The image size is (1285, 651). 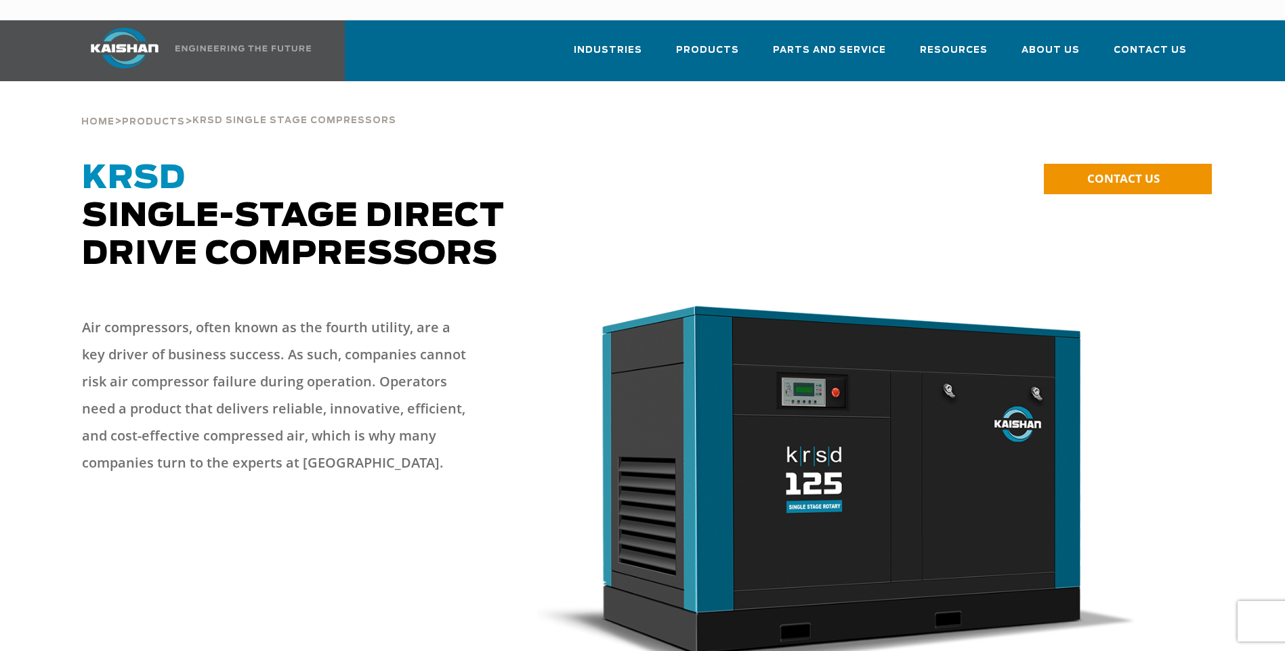 What do you see at coordinates (1050, 56) in the screenshot?
I see `a: About Us` at bounding box center [1050, 56].